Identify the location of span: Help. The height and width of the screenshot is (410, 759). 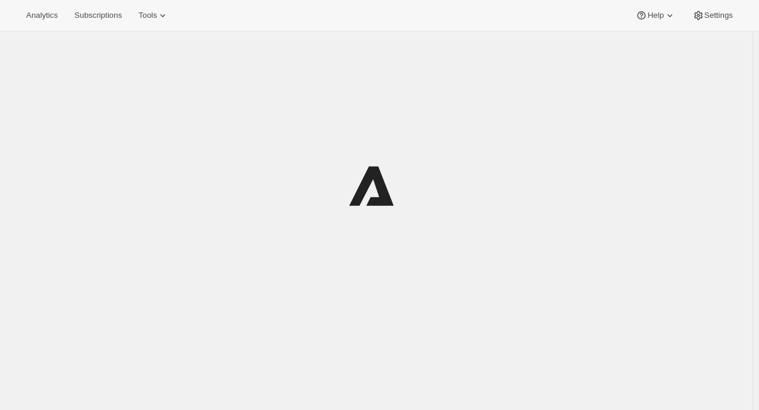
(655, 15).